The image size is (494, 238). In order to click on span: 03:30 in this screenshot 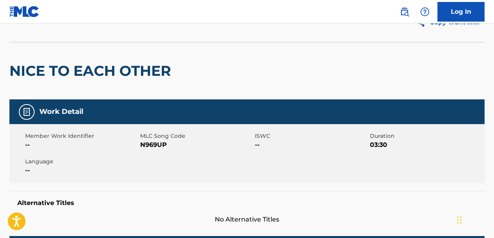, I will do `click(427, 145)`.